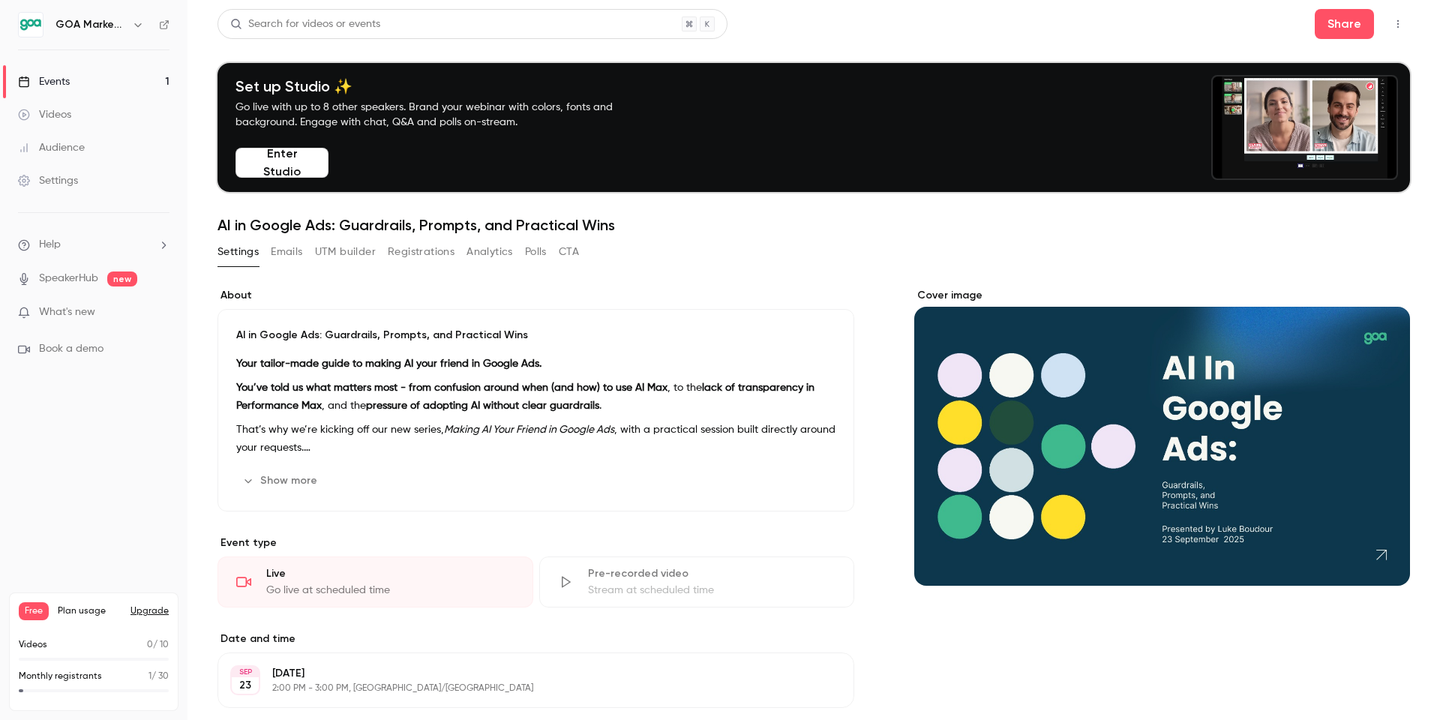  Describe the element at coordinates (390, 590) in the screenshot. I see `div: Go live at scheduled time` at that location.